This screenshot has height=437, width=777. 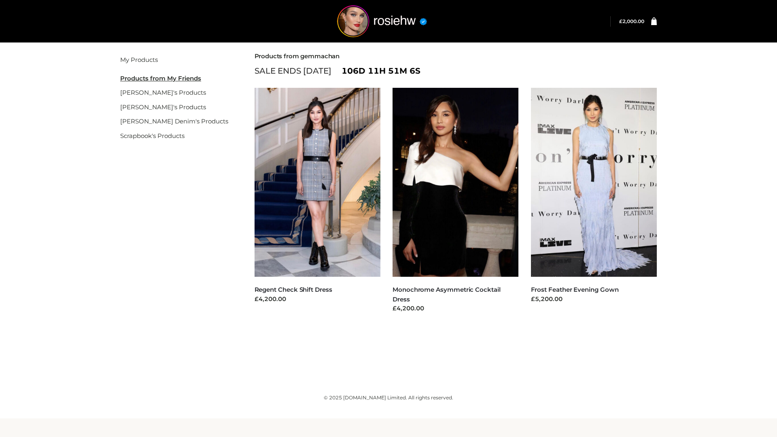 I want to click on a: Regent Check Shift Dress, so click(x=293, y=289).